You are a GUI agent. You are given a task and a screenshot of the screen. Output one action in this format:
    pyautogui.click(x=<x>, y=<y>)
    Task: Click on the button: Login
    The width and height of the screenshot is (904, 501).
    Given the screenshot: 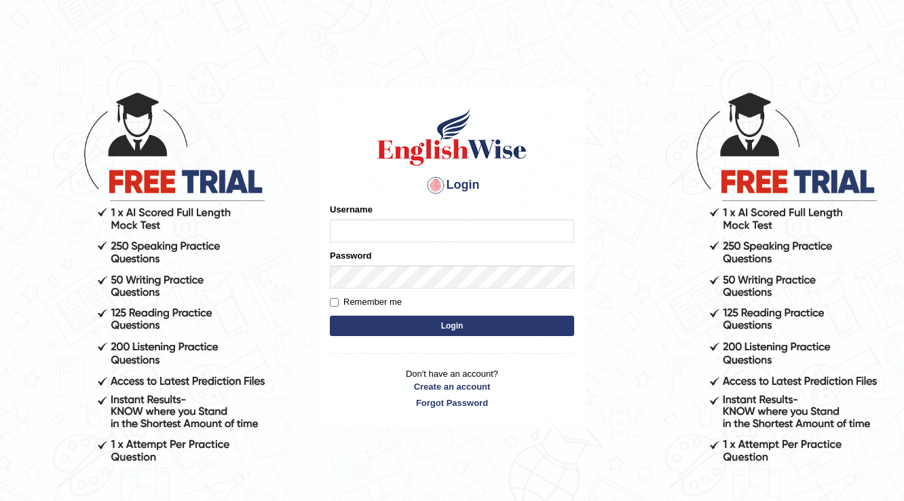 What is the action you would take?
    pyautogui.click(x=452, y=326)
    